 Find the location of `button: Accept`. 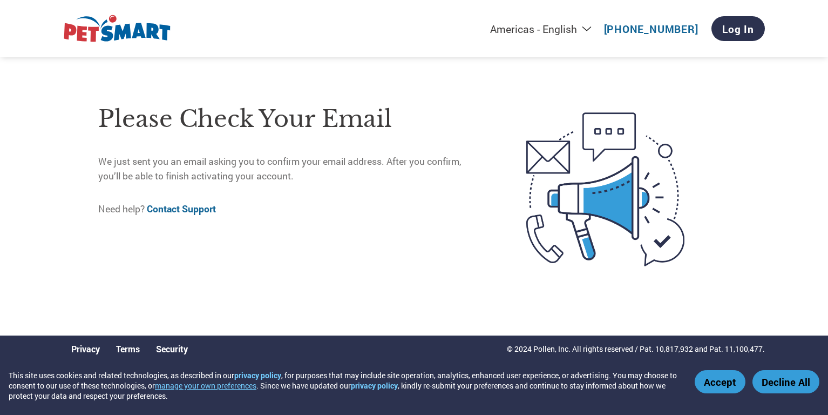

button: Accept is located at coordinates (720, 381).